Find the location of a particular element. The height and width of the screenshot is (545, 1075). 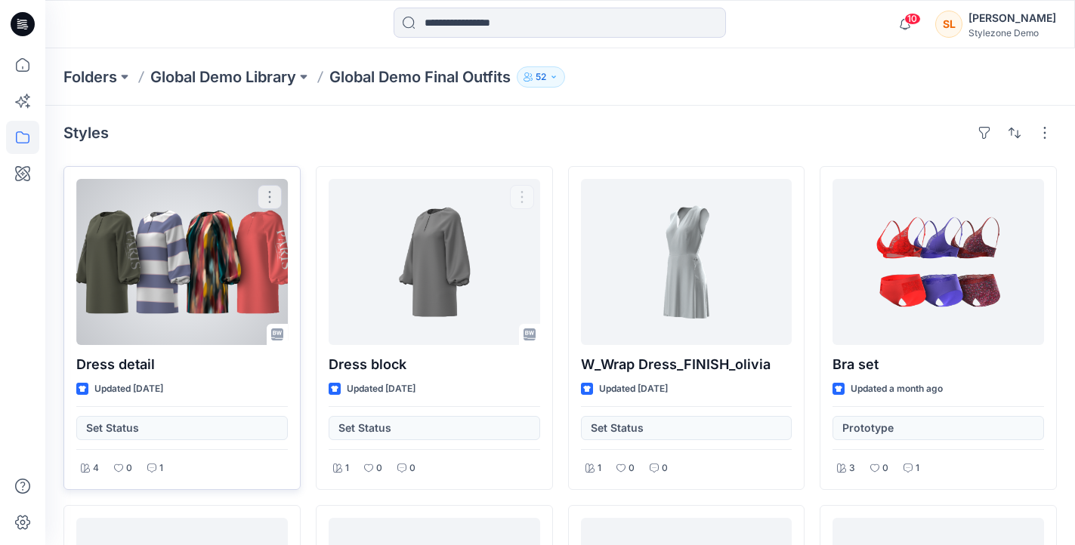

button: 52 is located at coordinates (541, 77).